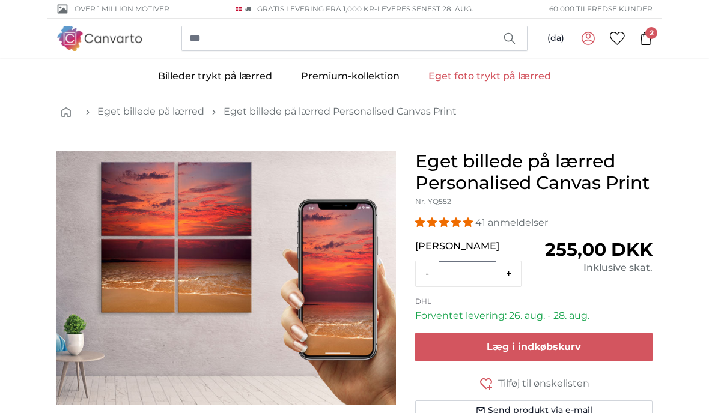 Image resolution: width=709 pixels, height=413 pixels. Describe the element at coordinates (511, 222) in the screenshot. I see `span: 41 anmeldelser` at that location.